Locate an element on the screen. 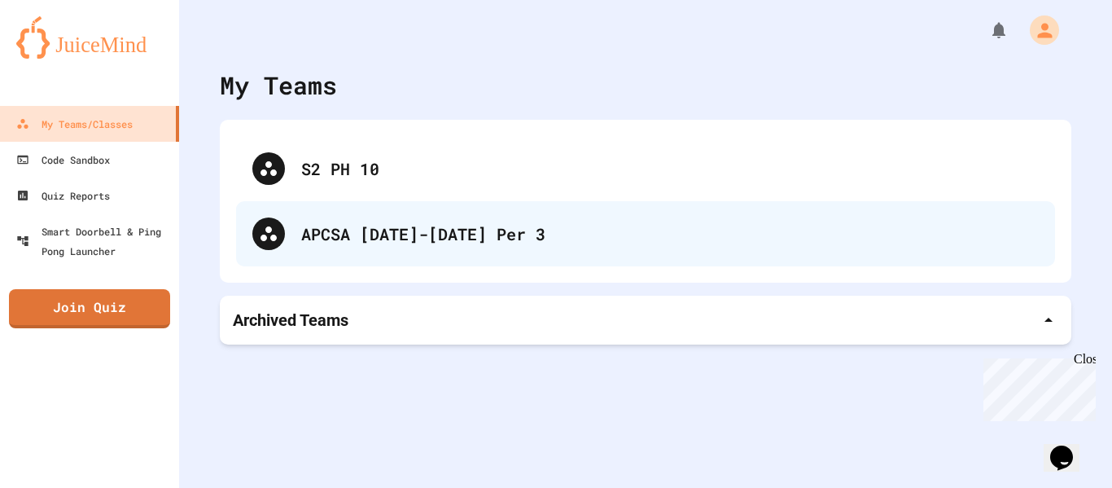  div: Quiz Reports is located at coordinates (63, 195).